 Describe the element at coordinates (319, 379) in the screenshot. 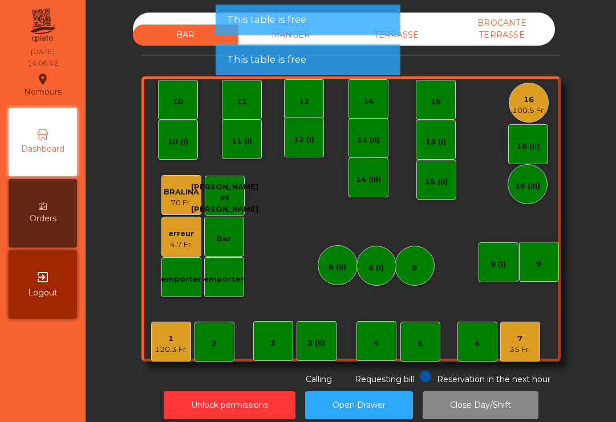

I see `span: Calling` at that location.